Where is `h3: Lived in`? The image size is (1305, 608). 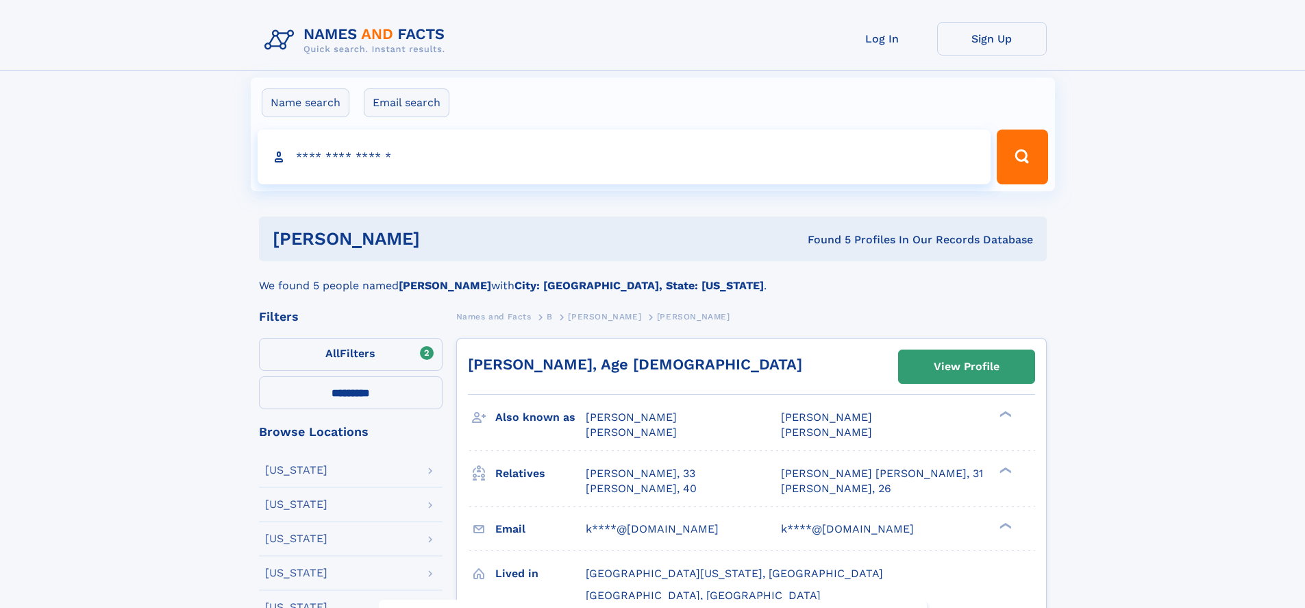
h3: Lived in is located at coordinates (540, 573).